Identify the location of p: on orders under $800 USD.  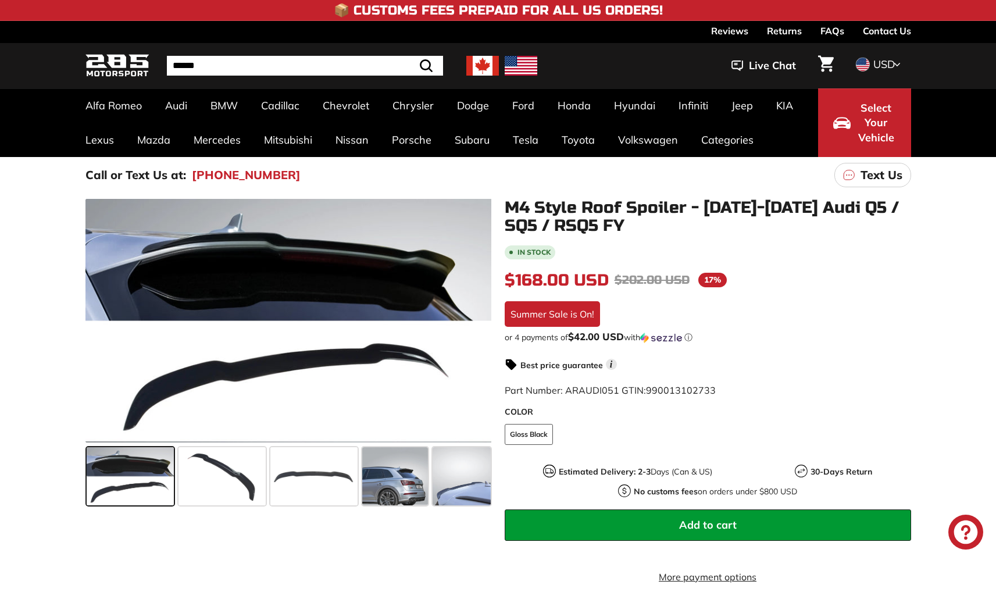
(715, 491).